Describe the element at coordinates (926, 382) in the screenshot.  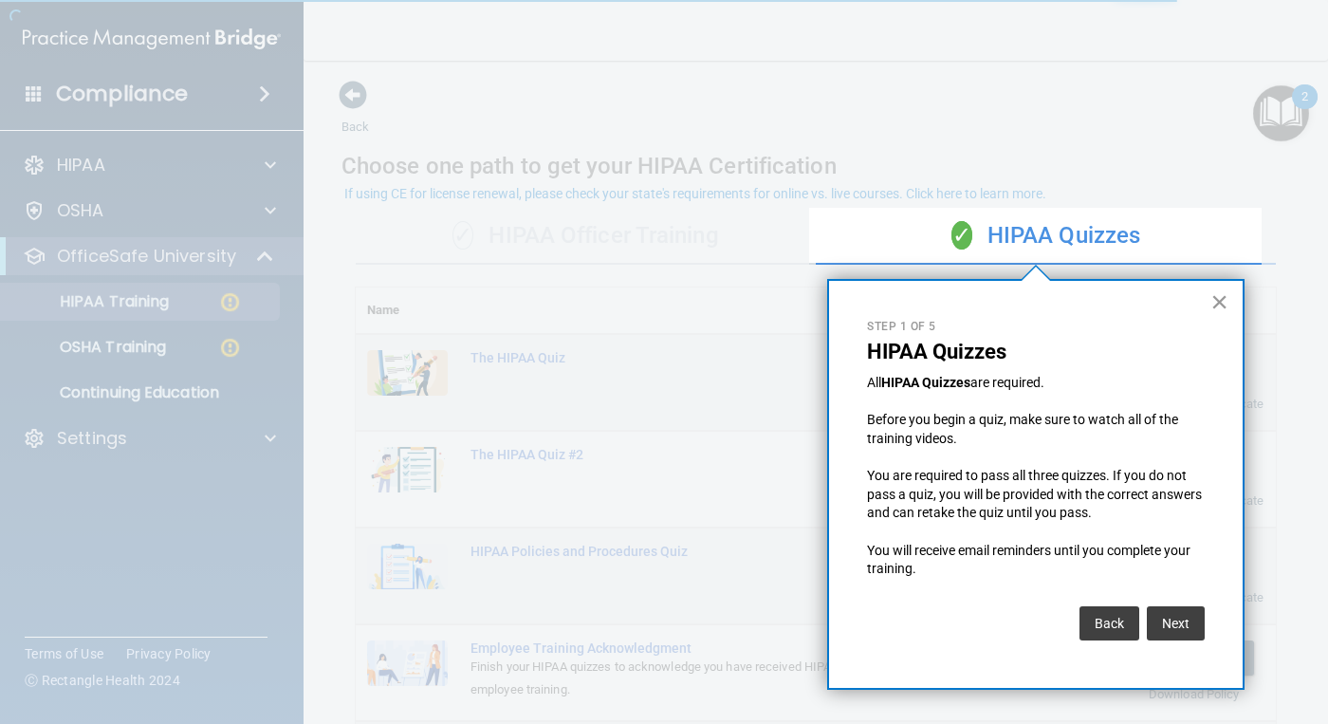
I see `strong: HIPAA Quizzes` at that location.